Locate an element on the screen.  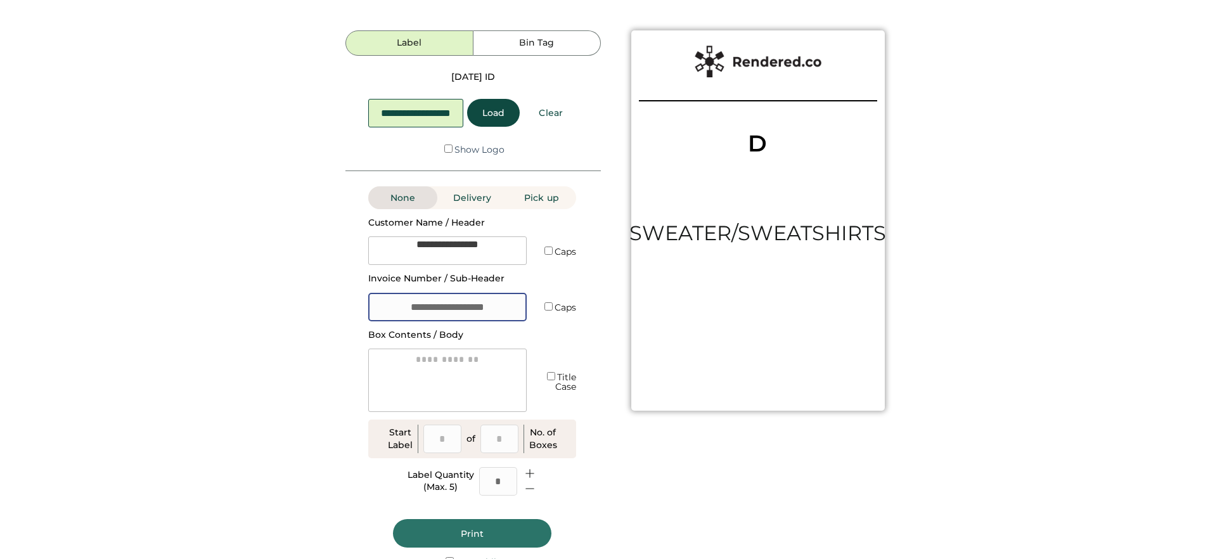
div: D is located at coordinates (758, 143).